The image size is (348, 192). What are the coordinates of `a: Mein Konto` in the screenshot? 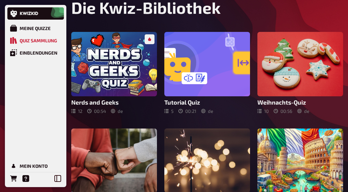 It's located at (36, 166).